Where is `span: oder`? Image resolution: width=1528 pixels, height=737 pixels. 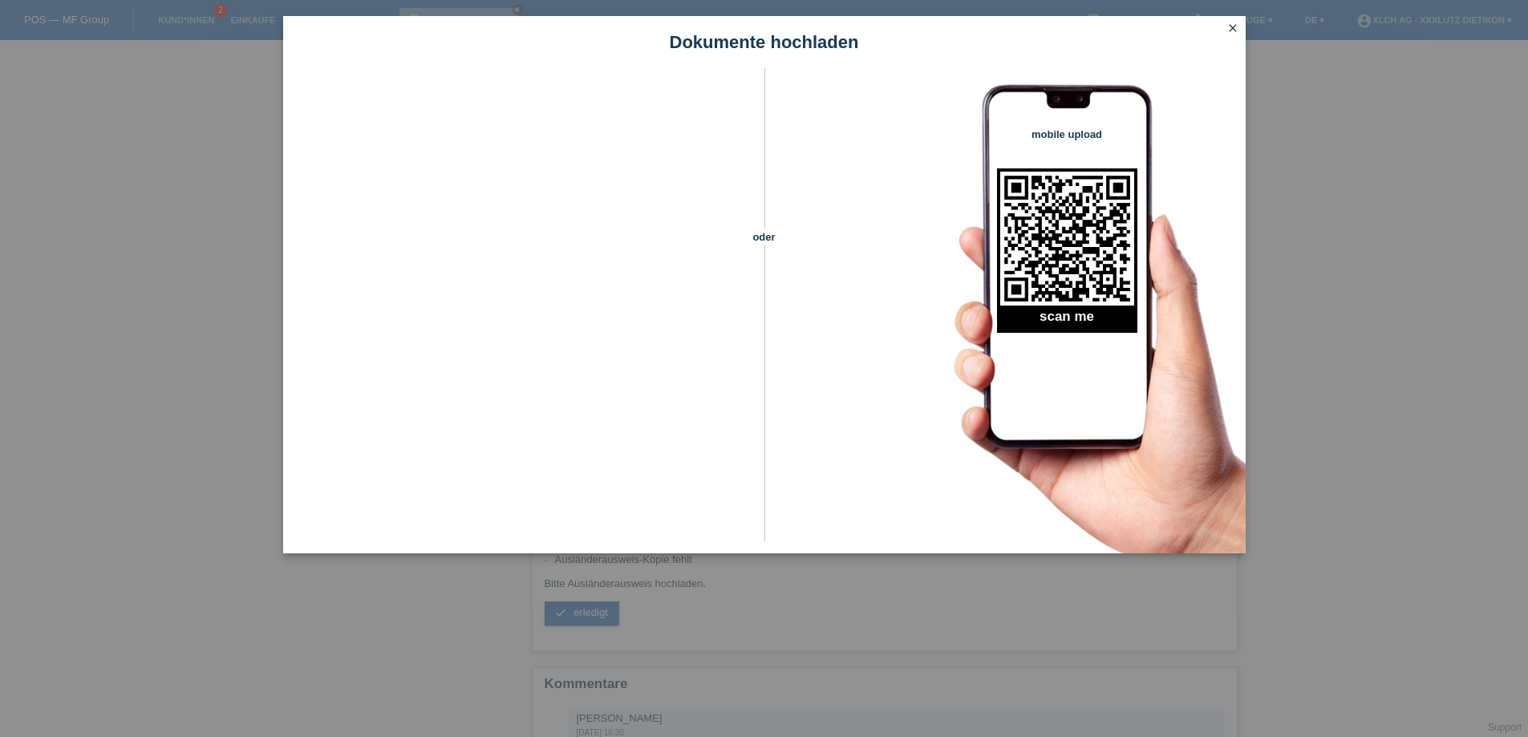 span: oder is located at coordinates (765, 237).